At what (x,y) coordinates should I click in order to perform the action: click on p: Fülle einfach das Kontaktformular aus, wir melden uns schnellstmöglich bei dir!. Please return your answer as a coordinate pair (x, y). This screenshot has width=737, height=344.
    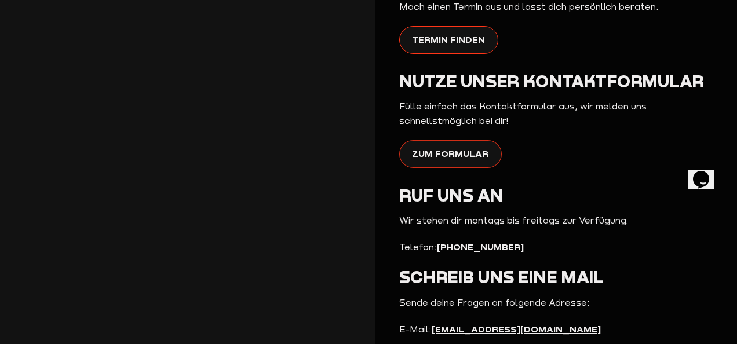
    Looking at the image, I should click on (544, 114).